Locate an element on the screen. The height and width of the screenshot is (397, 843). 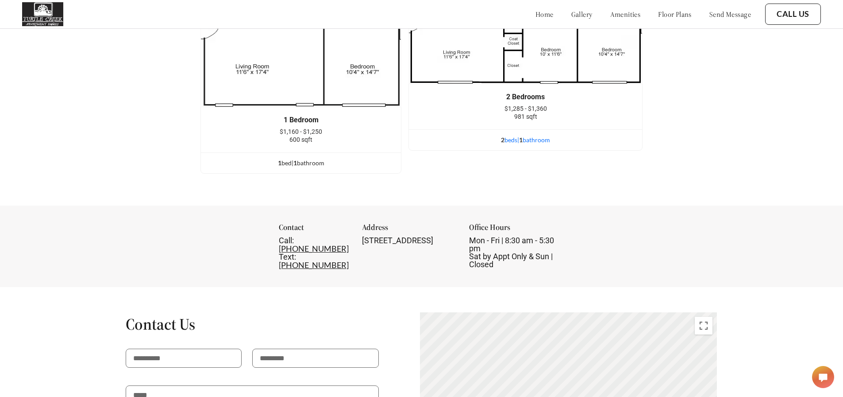
h1: Contact Us is located at coordinates (252, 324).